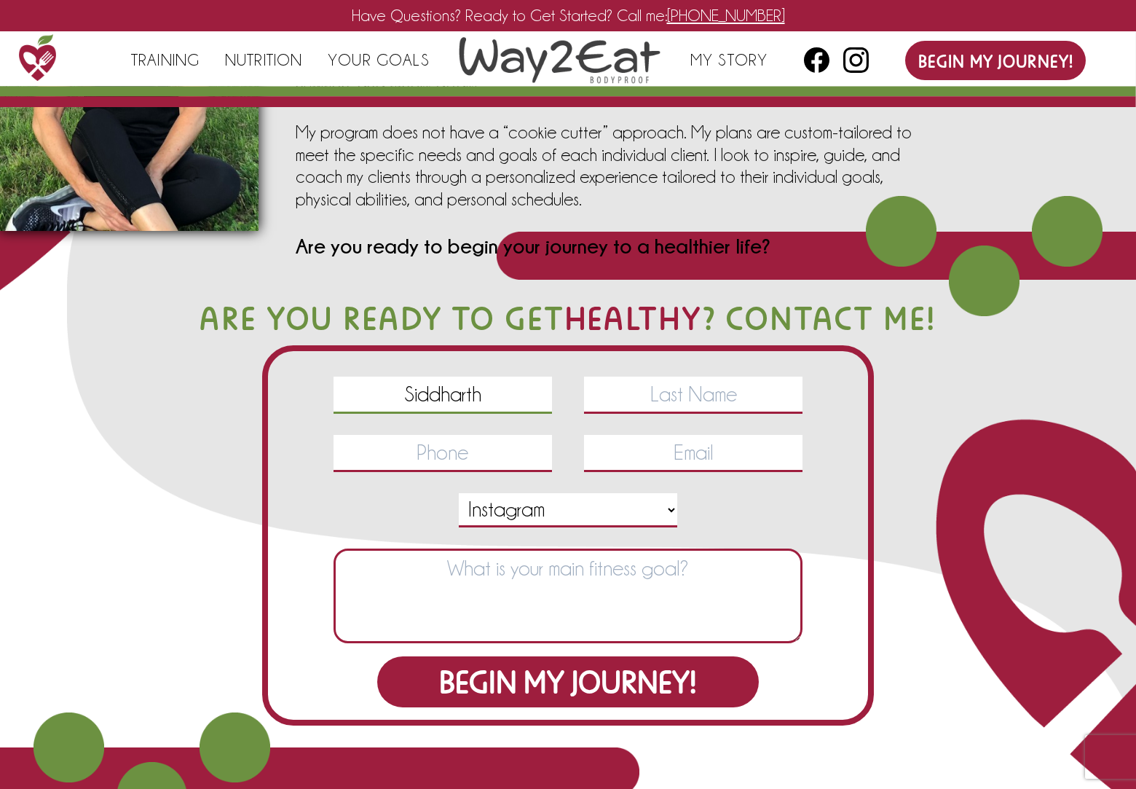 Image resolution: width=1136 pixels, height=789 pixels. What do you see at coordinates (729, 60) in the screenshot?
I see `a: My Story` at bounding box center [729, 60].